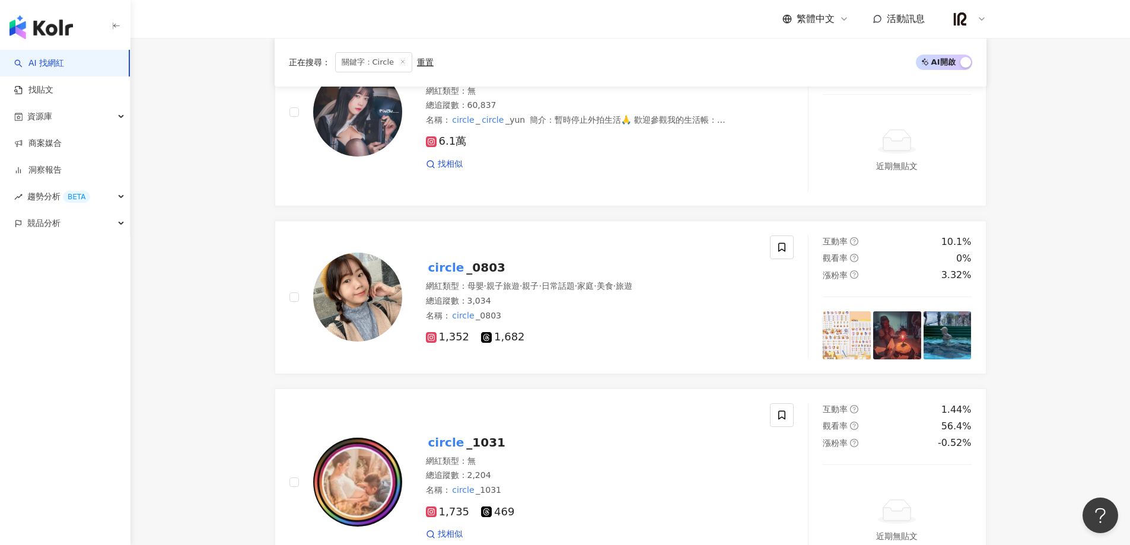  I want to click on div: 總追蹤數 ： 60,837, so click(591, 106).